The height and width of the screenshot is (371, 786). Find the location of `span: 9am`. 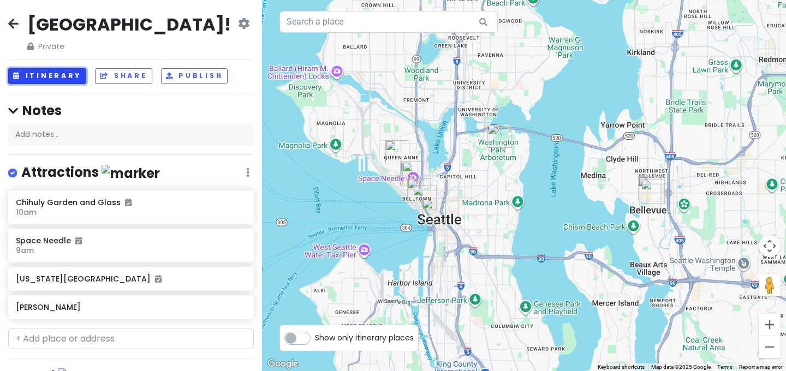

span: 9am is located at coordinates (25, 251).